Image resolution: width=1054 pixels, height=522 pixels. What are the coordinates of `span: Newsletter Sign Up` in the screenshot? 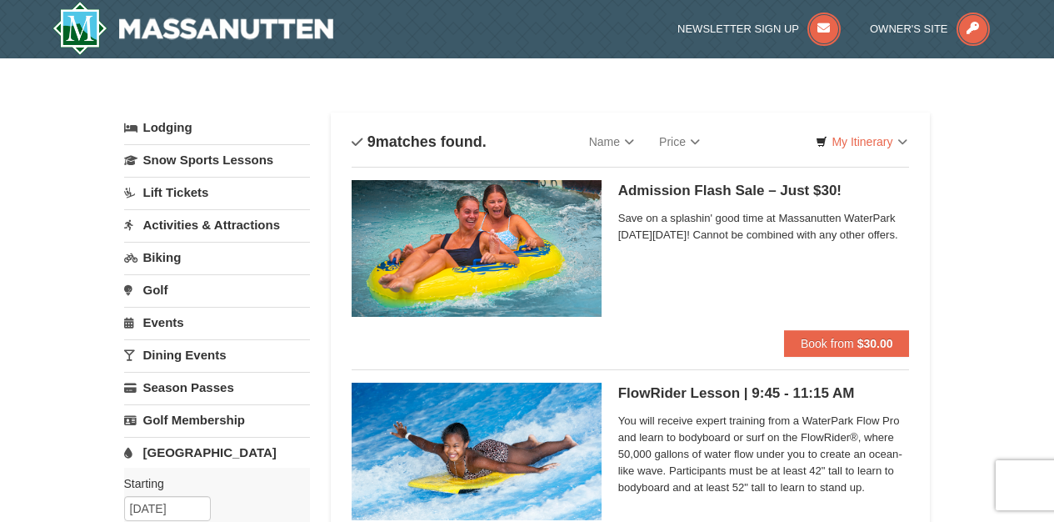 It's located at (738, 28).